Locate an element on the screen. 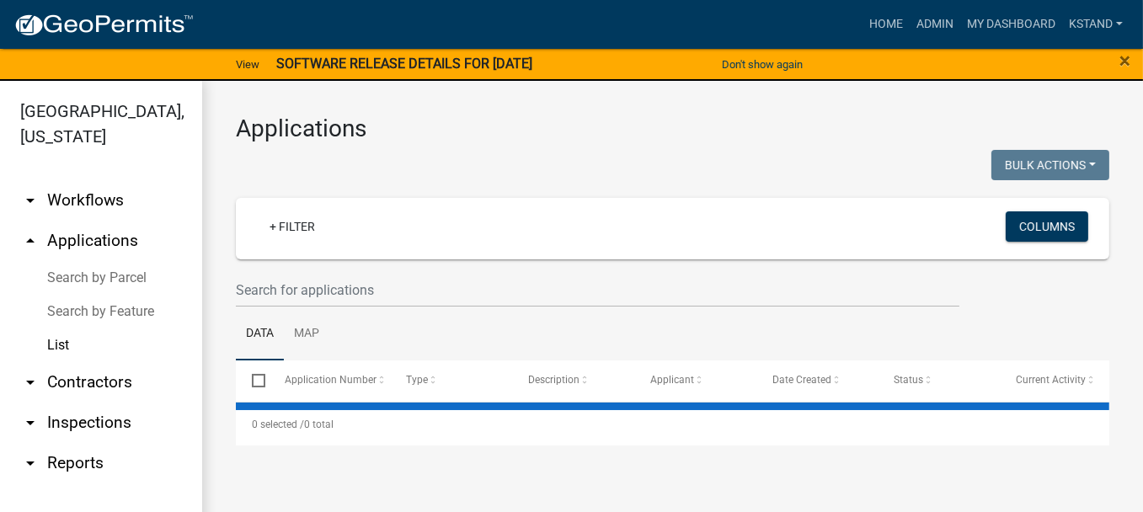 Image resolution: width=1143 pixels, height=512 pixels. input: Search for applications is located at coordinates (597, 290).